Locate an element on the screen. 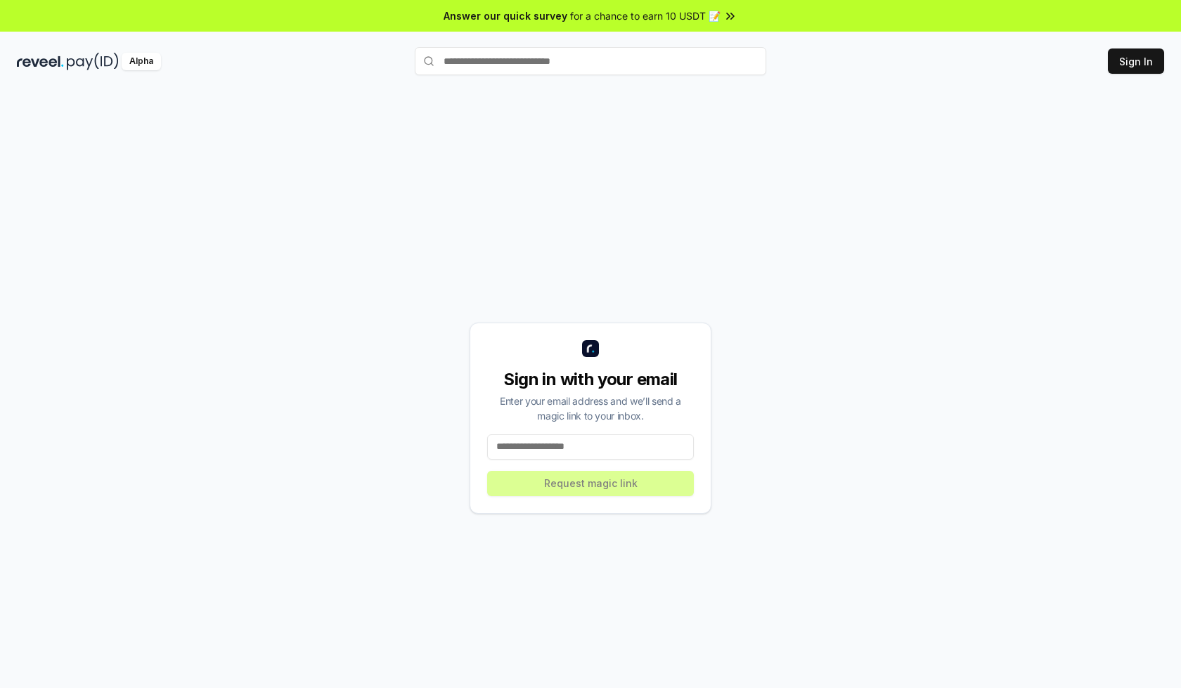  span: Answer our quick survey is located at coordinates (505, 15).